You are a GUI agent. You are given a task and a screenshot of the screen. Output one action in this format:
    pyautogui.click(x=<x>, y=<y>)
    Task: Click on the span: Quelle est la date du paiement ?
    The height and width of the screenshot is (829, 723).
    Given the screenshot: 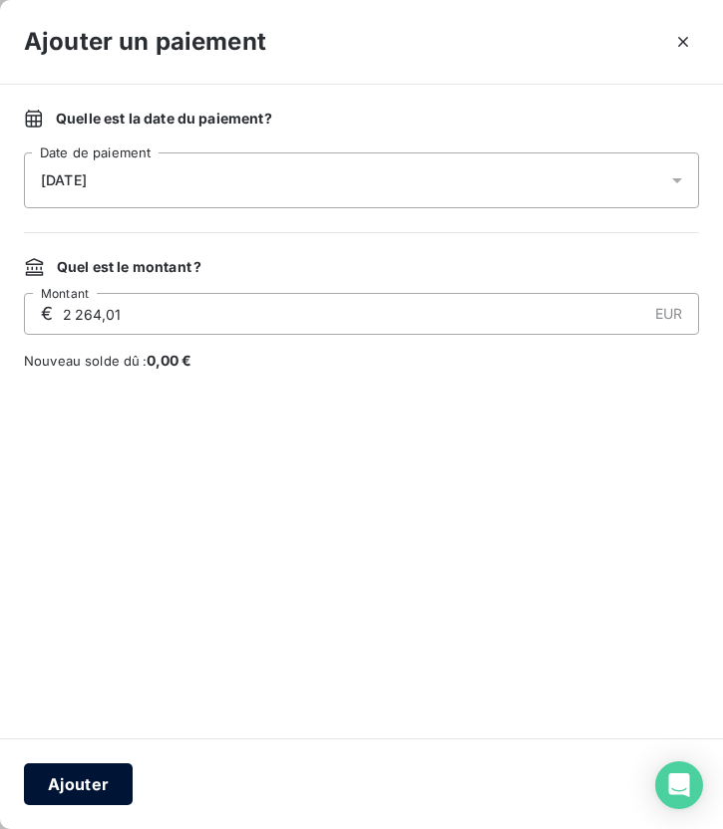 What is the action you would take?
    pyautogui.click(x=163, y=119)
    